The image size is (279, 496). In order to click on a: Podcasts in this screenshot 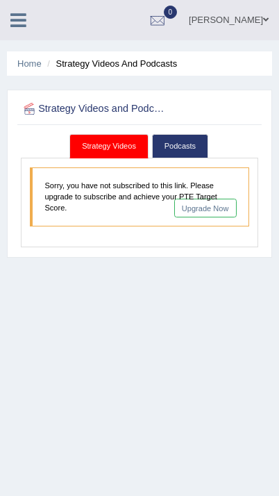, I will do `click(180, 146)`.